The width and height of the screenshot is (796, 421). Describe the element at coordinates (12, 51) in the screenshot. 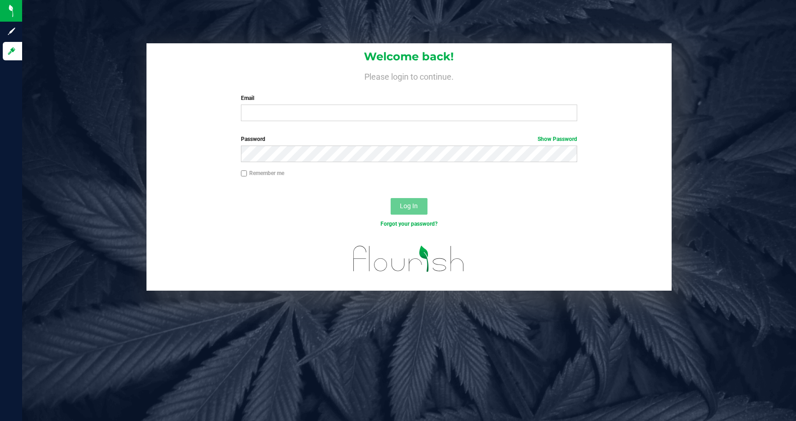

I see `inline-svg: Log in` at that location.